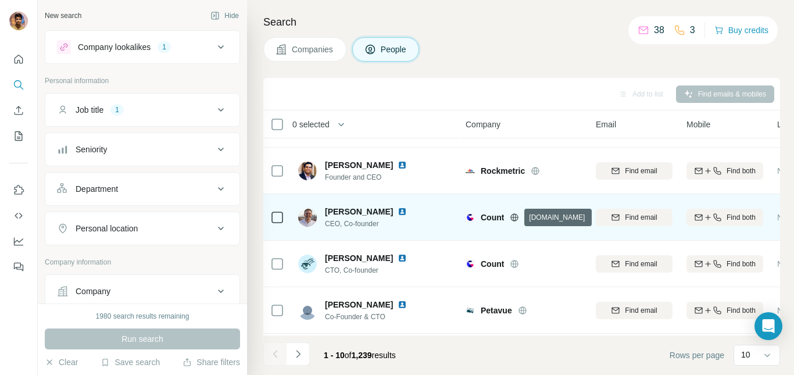 The image size is (794, 375). Describe the element at coordinates (142, 291) in the screenshot. I see `button: Company` at that location.